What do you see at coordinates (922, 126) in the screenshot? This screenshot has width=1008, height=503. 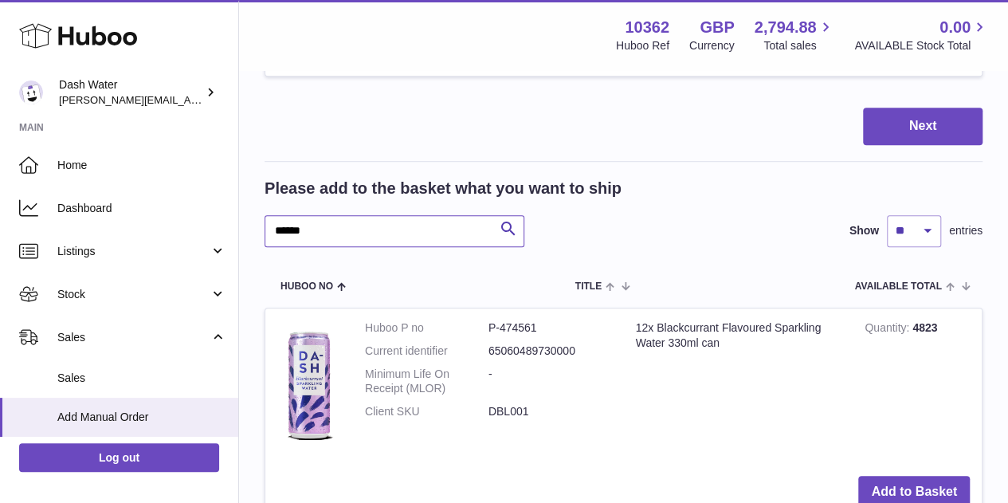 I see `button: Next` at bounding box center [922, 126].